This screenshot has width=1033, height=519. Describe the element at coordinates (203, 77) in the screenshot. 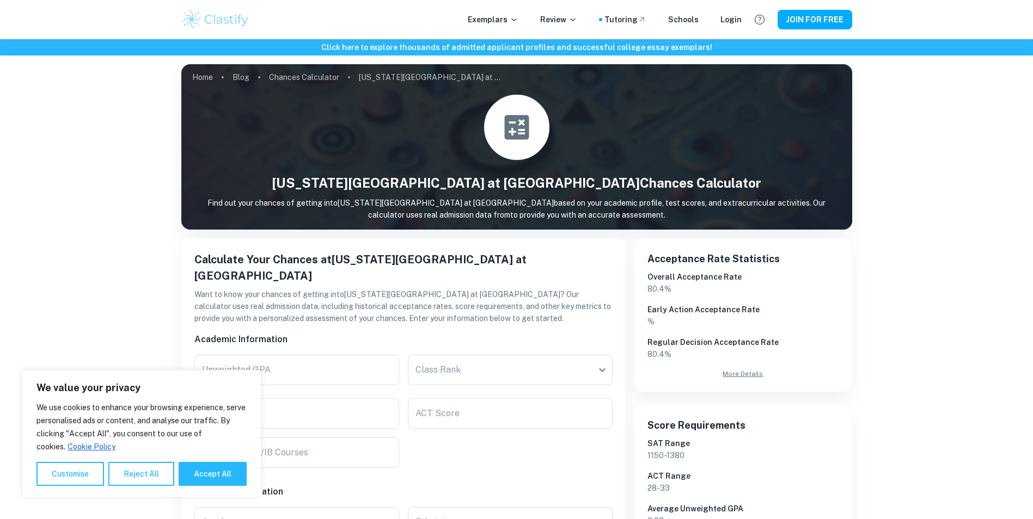

I see `a: Home` at that location.